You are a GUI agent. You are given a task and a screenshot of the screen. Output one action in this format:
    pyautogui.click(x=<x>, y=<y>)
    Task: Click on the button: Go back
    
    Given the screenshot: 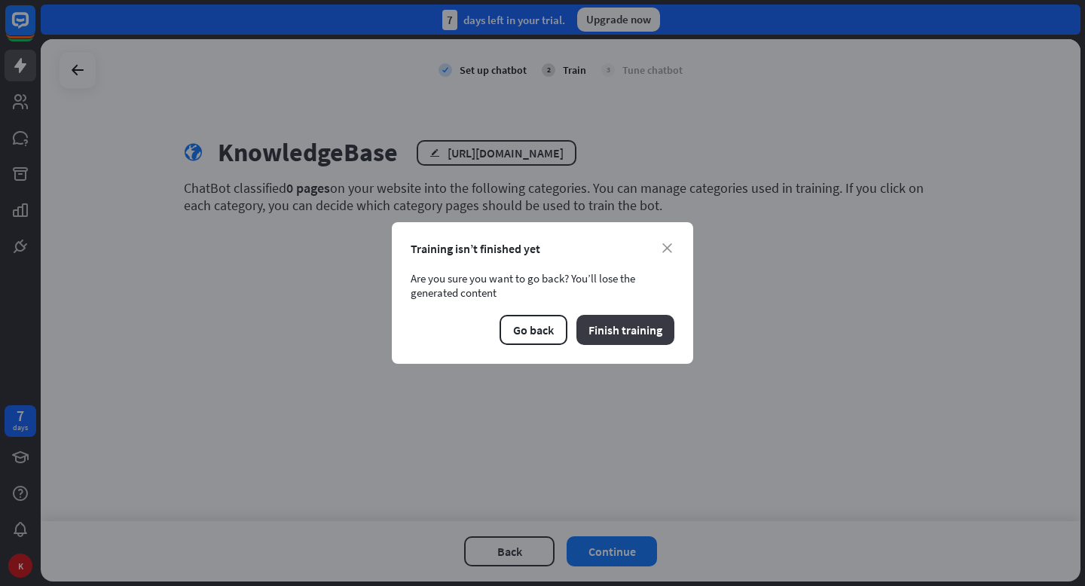 What is the action you would take?
    pyautogui.click(x=533, y=330)
    